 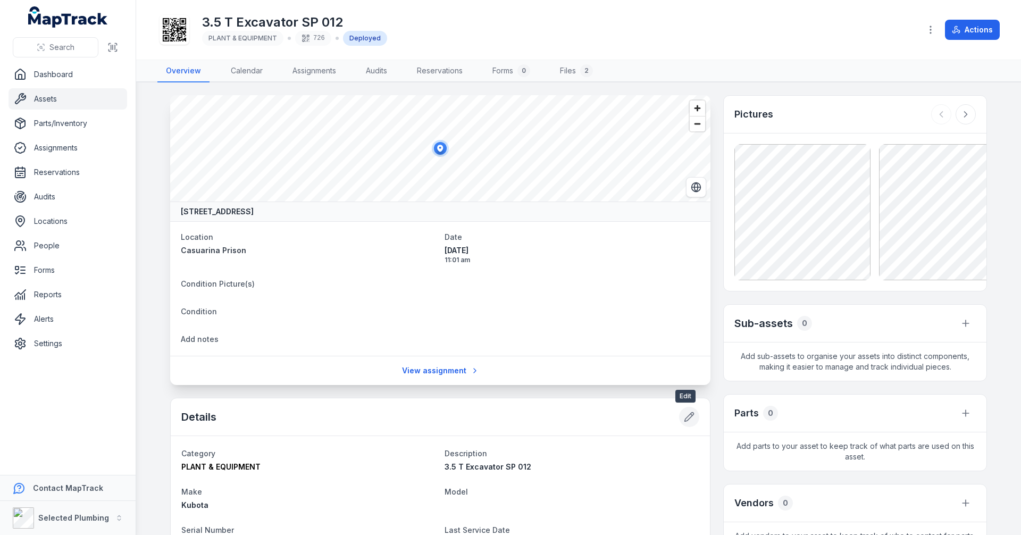 What do you see at coordinates (295, 22) in the screenshot?
I see `h1: 3.5 T Excavator SP 012` at bounding box center [295, 22].